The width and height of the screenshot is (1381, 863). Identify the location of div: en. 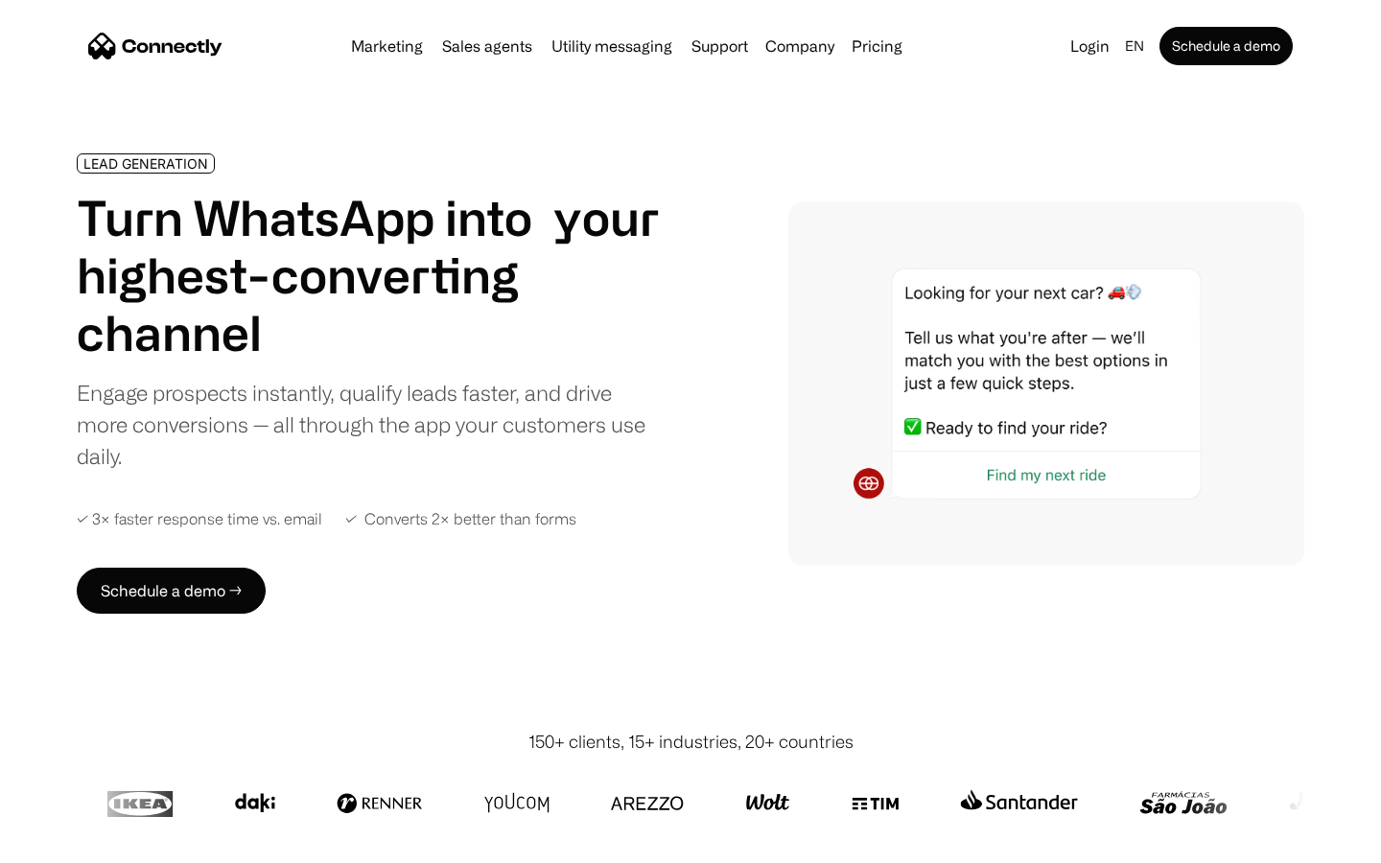
(1135, 46).